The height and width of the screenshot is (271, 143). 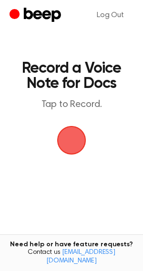 What do you see at coordinates (71, 140) in the screenshot?
I see `button: Beep Logo` at bounding box center [71, 140].